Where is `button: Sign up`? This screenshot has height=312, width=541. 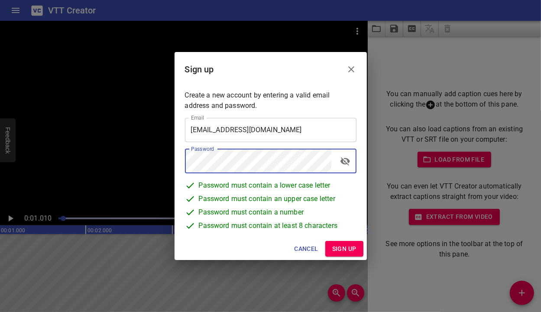 button: Sign up is located at coordinates (345, 249).